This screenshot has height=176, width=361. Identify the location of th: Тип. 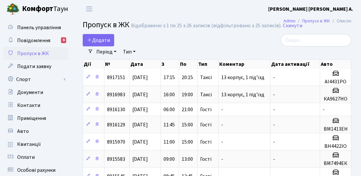
(208, 64).